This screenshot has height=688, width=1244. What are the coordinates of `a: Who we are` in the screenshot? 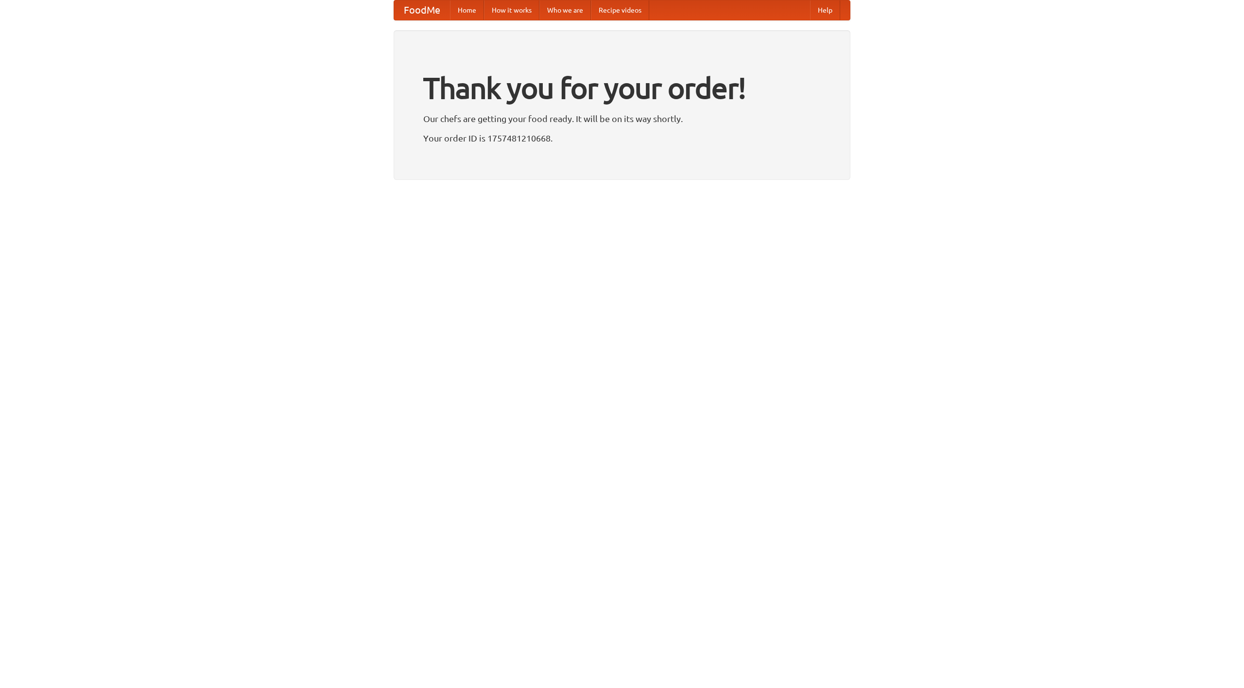 It's located at (565, 10).